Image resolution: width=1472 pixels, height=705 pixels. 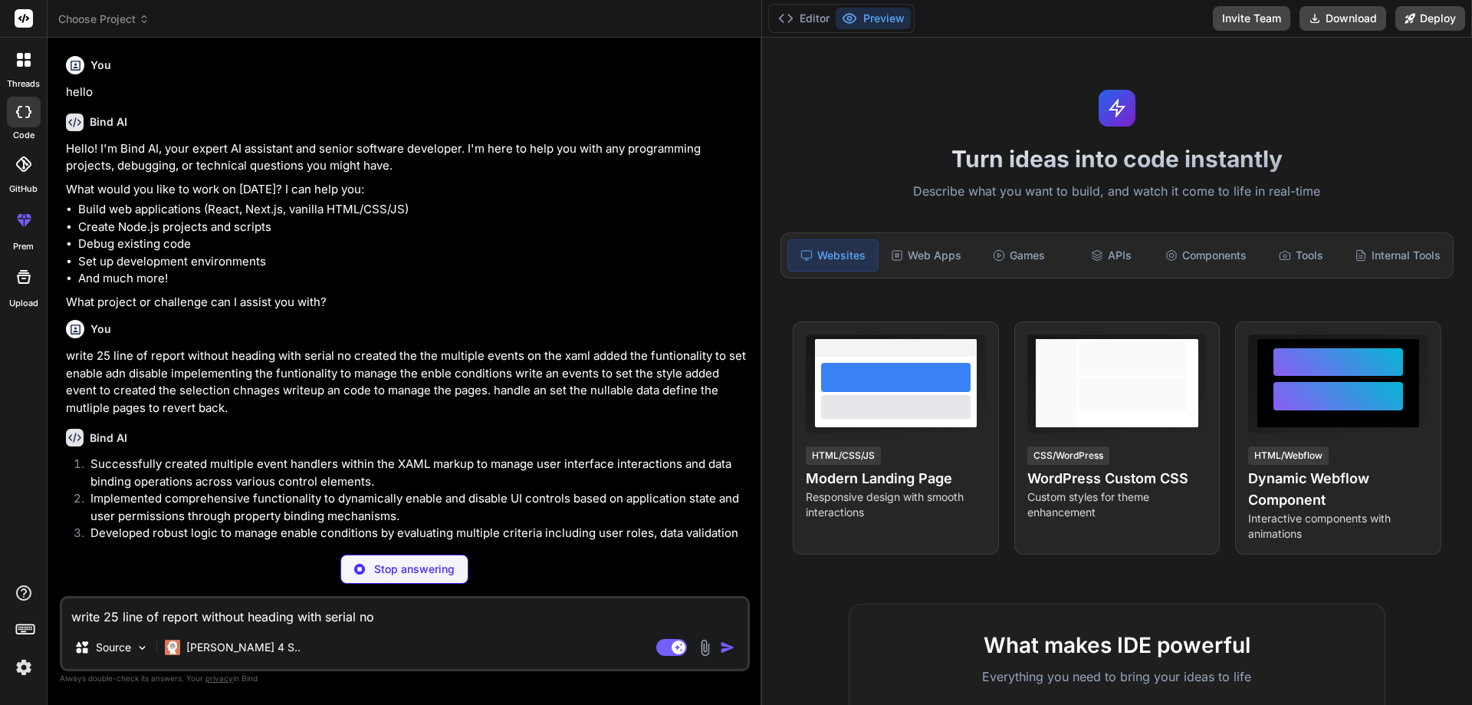 What do you see at coordinates (413, 261) in the screenshot?
I see `li: Set up development environments` at bounding box center [413, 261].